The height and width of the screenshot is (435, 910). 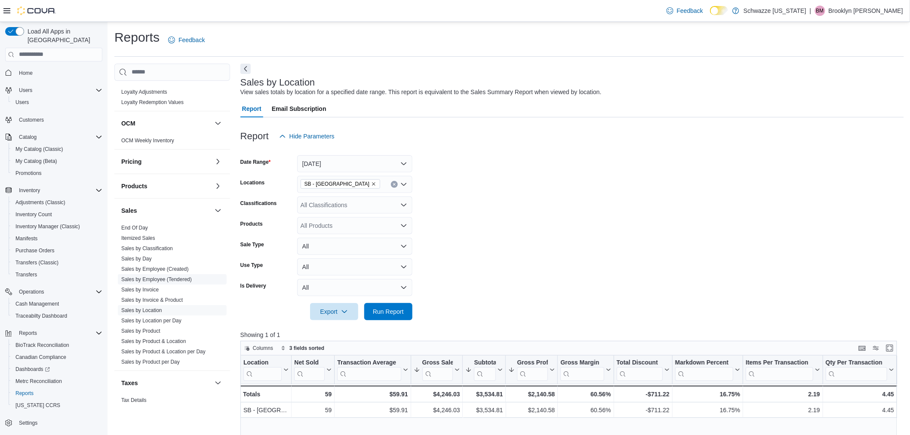 What do you see at coordinates (57, 149) in the screenshot?
I see `span: My Catalog (Classic)` at bounding box center [57, 149].